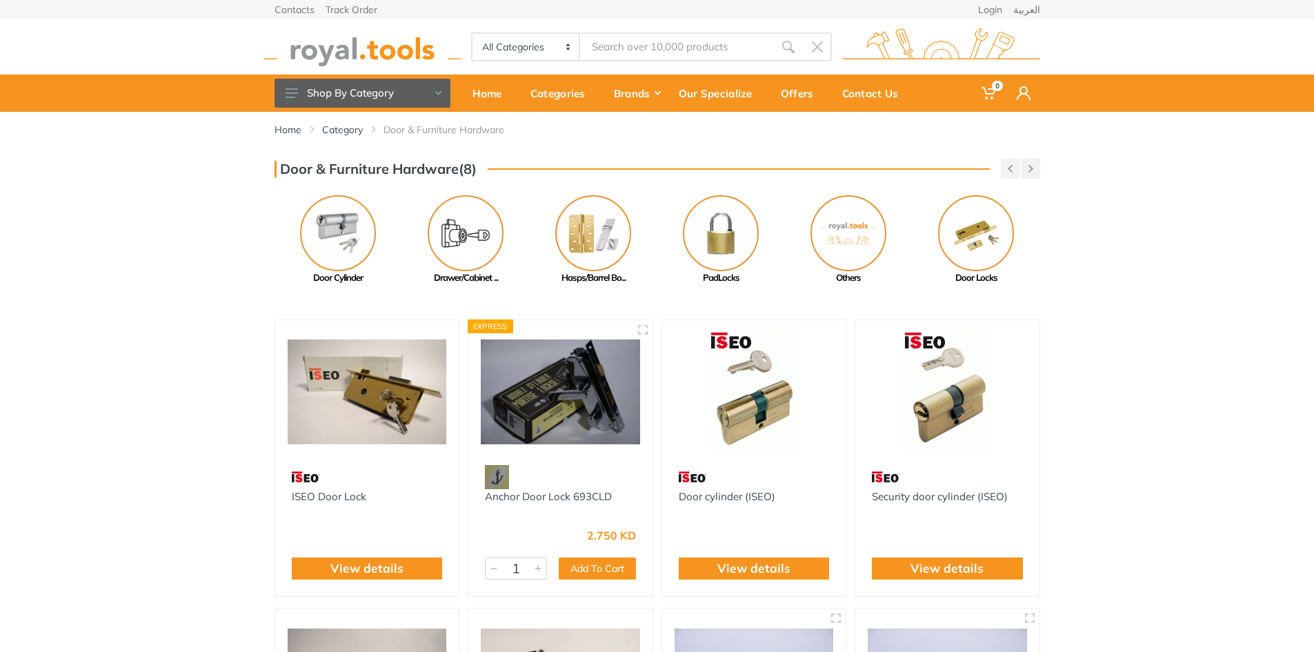 This screenshot has width=1314, height=652. What do you see at coordinates (990, 10) in the screenshot?
I see `a: Login` at bounding box center [990, 10].